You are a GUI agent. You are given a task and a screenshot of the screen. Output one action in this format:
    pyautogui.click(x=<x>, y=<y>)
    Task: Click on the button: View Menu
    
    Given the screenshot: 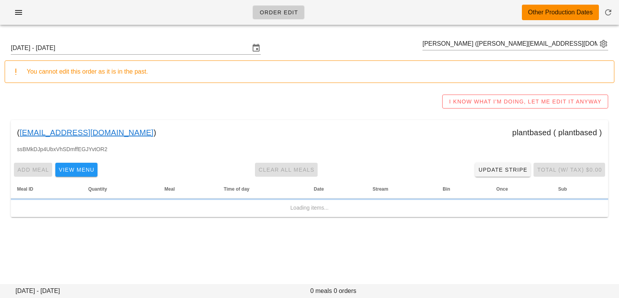 What is the action you would take?
    pyautogui.click(x=76, y=169)
    